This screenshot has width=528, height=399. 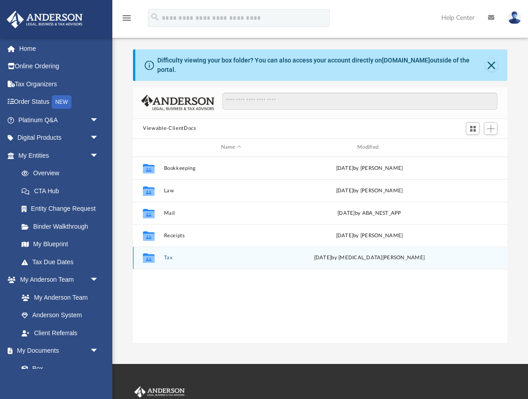 What do you see at coordinates (127, 20) in the screenshot?
I see `a: menu` at bounding box center [127, 20].